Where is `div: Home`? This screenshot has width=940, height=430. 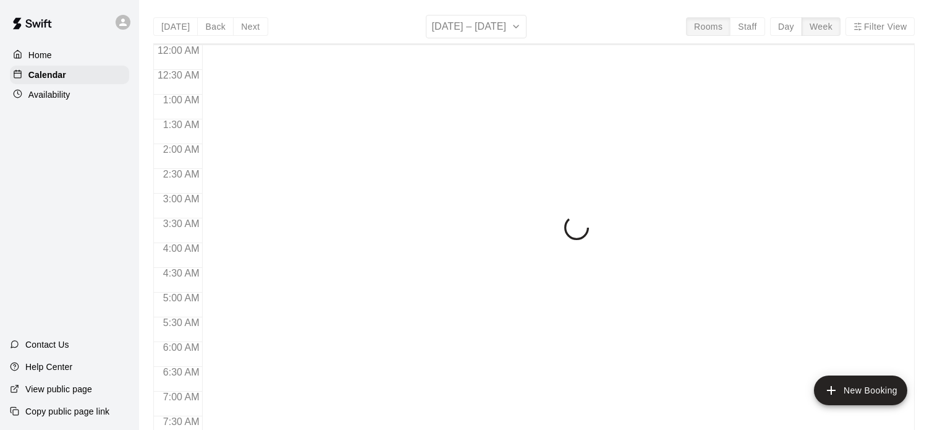
div: Home is located at coordinates (69, 55).